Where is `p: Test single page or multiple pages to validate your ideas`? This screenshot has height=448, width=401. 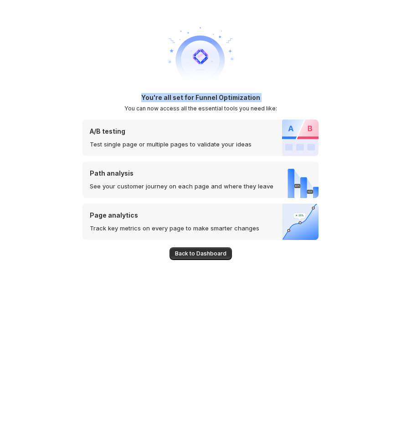
p: Test single page or multiple pages to validate your ideas is located at coordinates (171, 144).